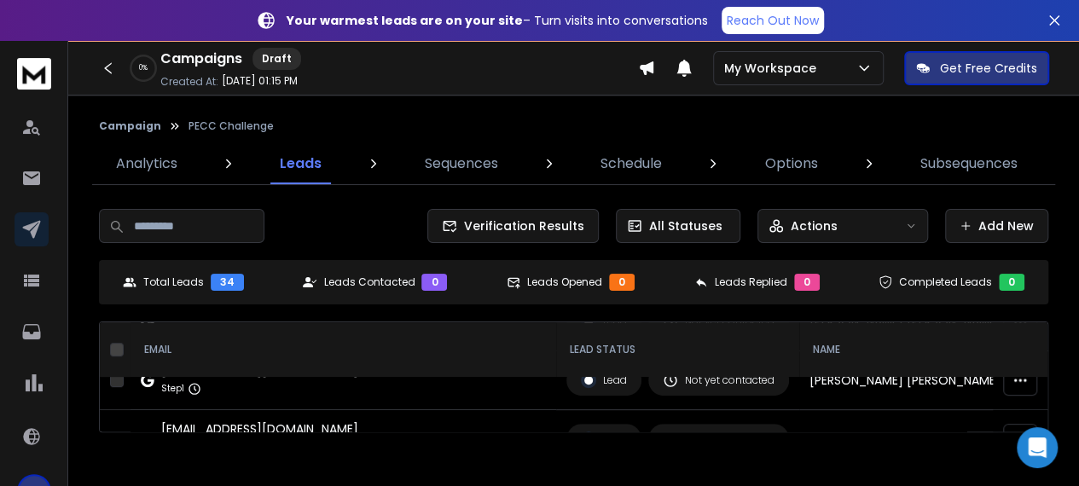 The height and width of the screenshot is (486, 1079). Describe the element at coordinates (343, 350) in the screenshot. I see `th: EMAIL` at that location.